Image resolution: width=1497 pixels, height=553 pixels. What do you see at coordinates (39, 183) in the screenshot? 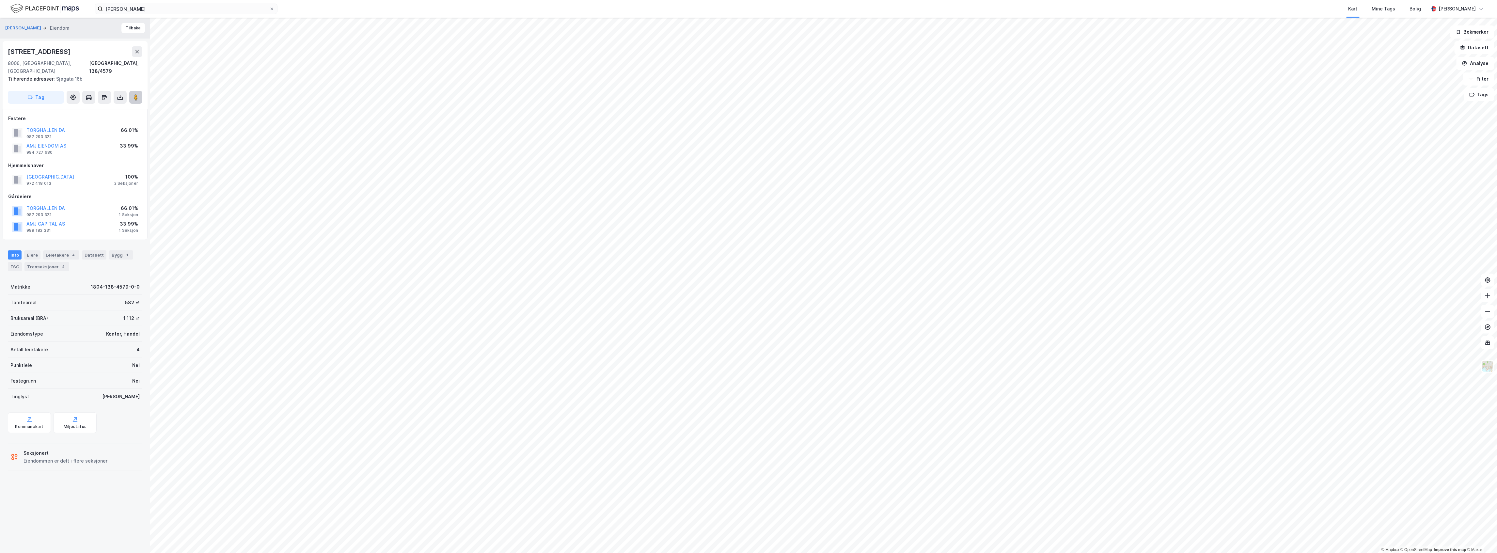
I see `div: 972 418 013` at bounding box center [39, 183].